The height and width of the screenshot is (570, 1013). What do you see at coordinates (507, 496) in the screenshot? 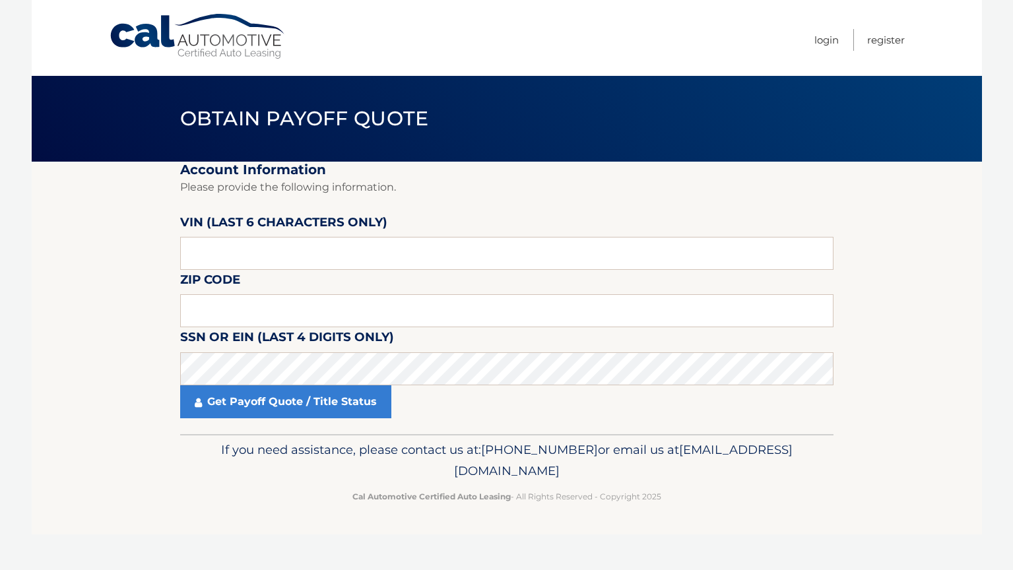
I see `p: - All Rights Reserved - Copyright 2025` at bounding box center [507, 496].